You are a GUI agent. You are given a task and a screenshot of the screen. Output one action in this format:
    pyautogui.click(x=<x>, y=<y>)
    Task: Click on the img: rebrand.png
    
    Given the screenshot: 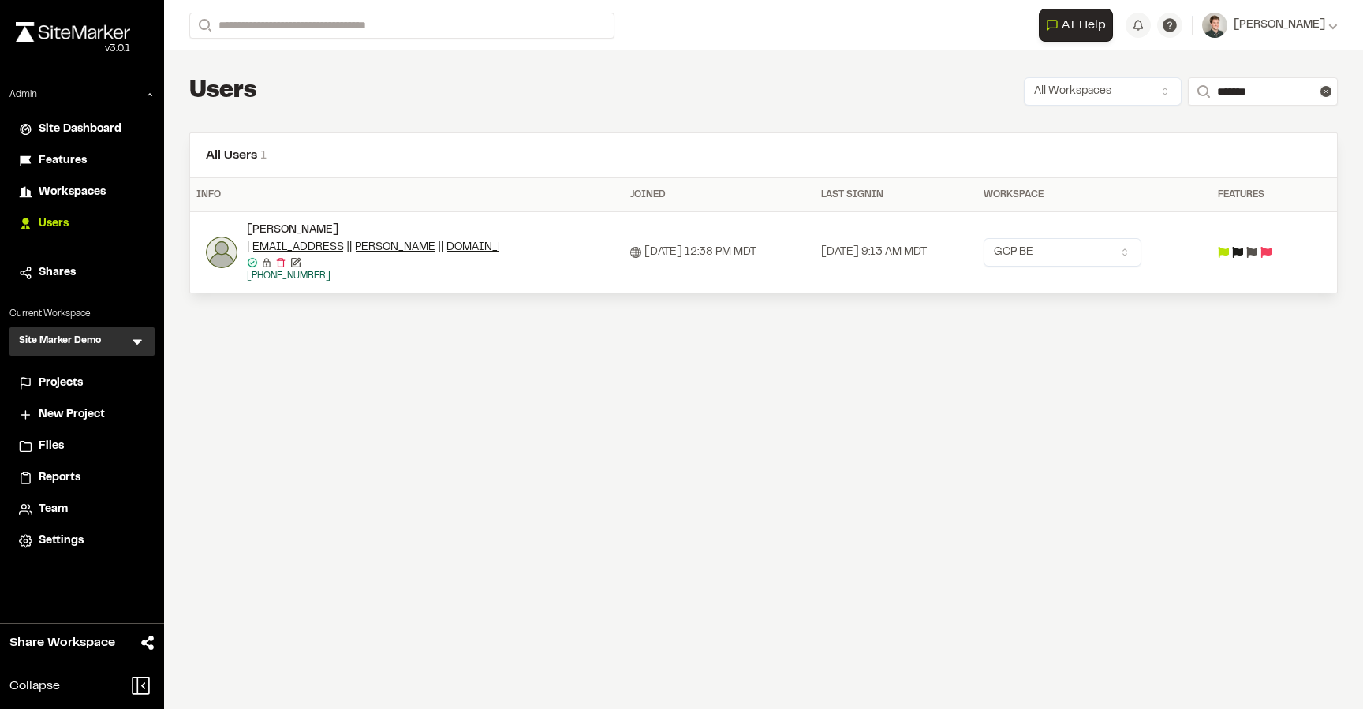 What is the action you would take?
    pyautogui.click(x=73, y=32)
    